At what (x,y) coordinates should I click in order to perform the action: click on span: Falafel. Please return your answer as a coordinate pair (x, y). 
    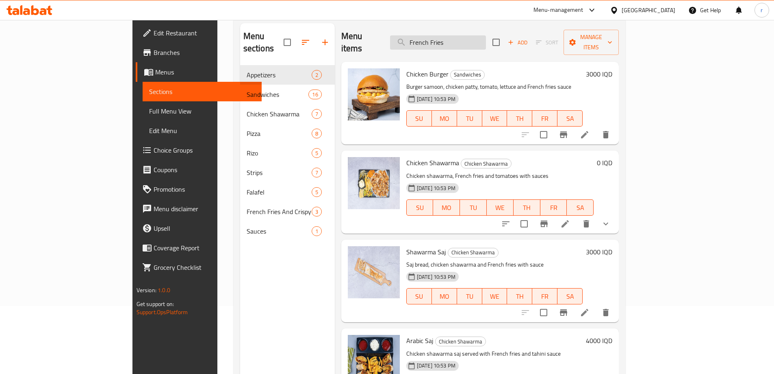
    Looking at the image, I should click on (279, 192).